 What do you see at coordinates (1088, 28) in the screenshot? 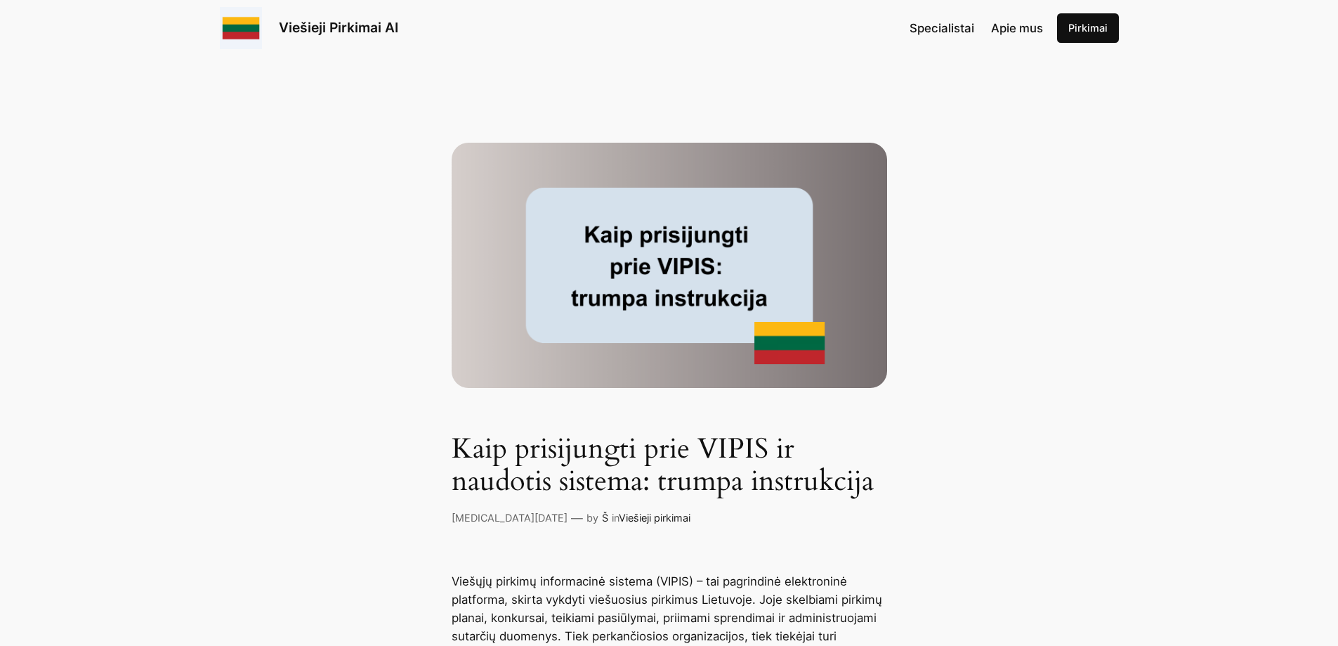
I see `a: Pirkimai` at bounding box center [1088, 28].